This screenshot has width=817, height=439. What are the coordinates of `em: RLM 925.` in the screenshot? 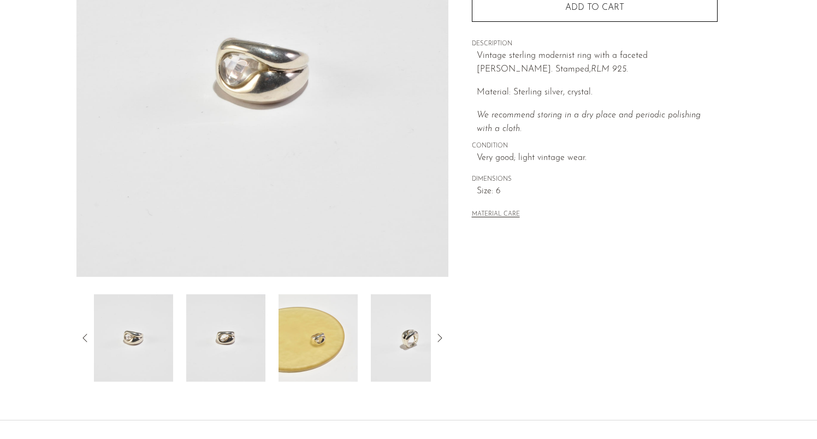 It's located at (610, 69).